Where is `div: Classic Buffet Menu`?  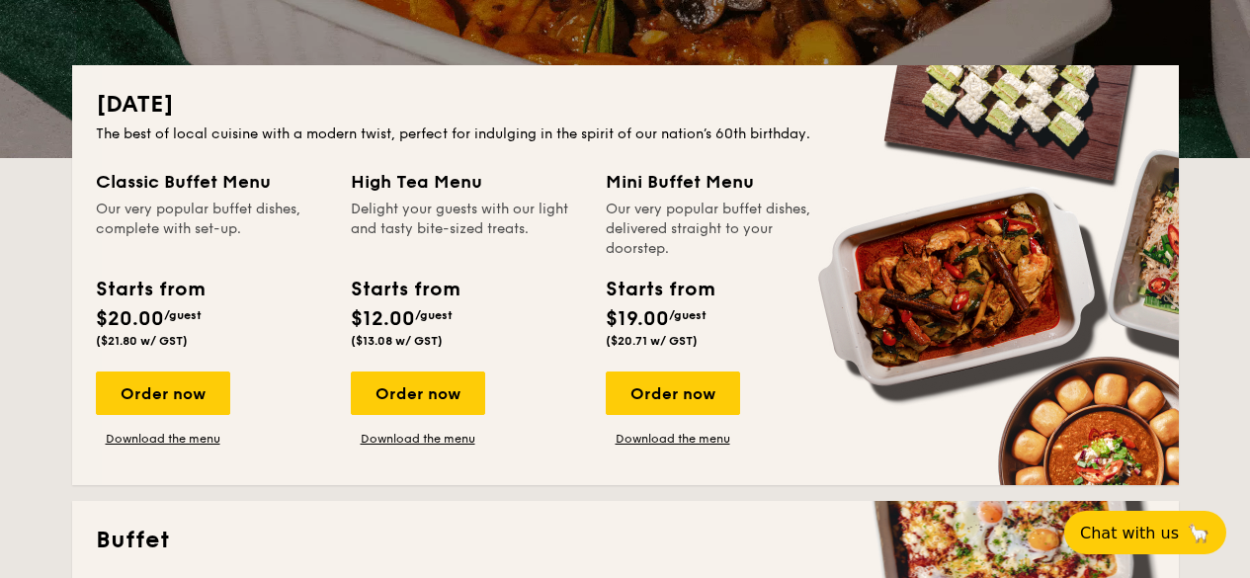
div: Classic Buffet Menu is located at coordinates (212, 182).